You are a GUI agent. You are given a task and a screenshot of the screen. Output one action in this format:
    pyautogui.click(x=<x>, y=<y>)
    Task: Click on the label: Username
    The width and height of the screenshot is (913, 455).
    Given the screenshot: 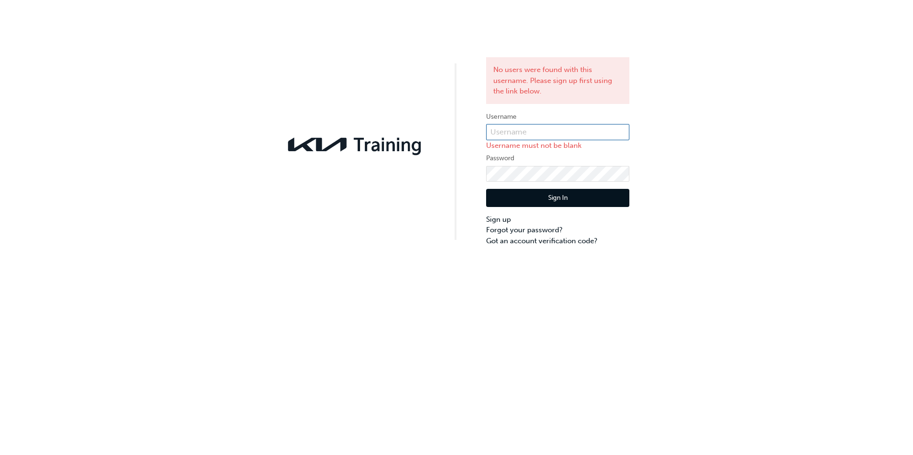 What is the action you would take?
    pyautogui.click(x=558, y=117)
    